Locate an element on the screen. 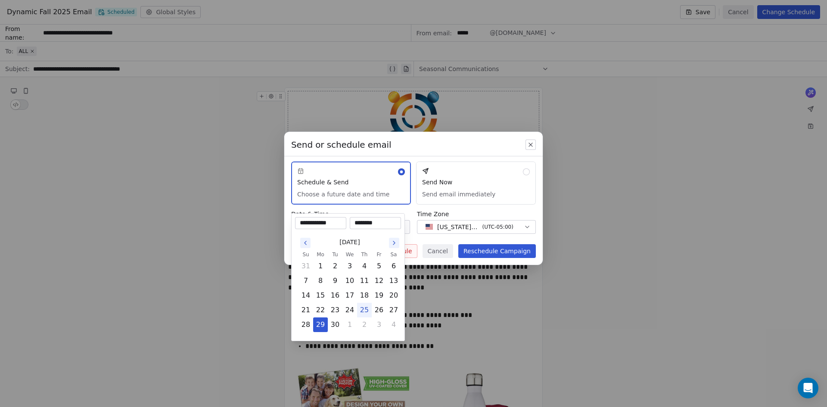 This screenshot has height=407, width=827. button: Sunday, August 31st, 2025 is located at coordinates (306, 266).